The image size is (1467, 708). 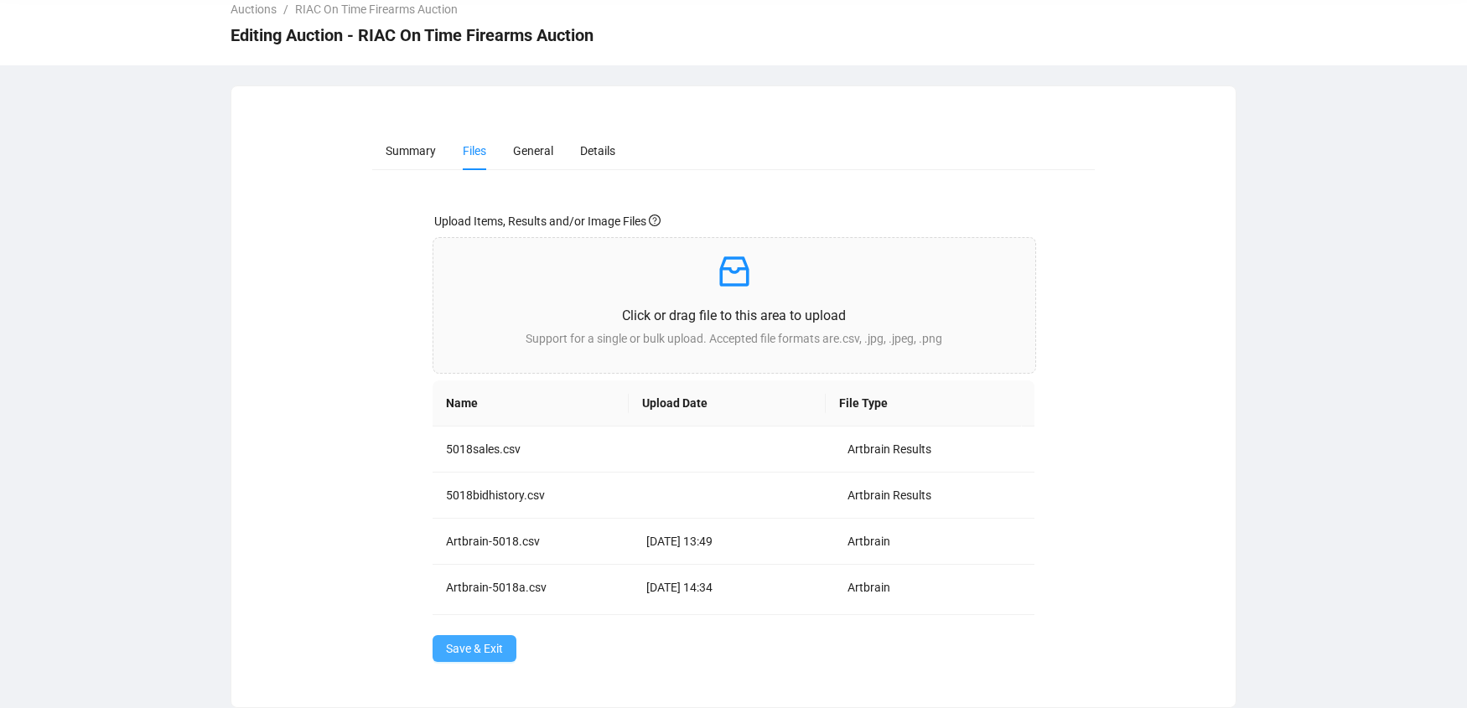 I want to click on th: Upload Date, so click(x=727, y=403).